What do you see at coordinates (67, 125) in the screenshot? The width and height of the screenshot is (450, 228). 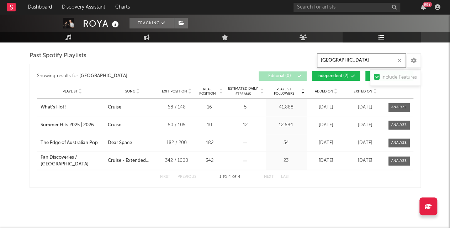 I see `div: Summer Hits 2025 | 2026` at bounding box center [67, 125].